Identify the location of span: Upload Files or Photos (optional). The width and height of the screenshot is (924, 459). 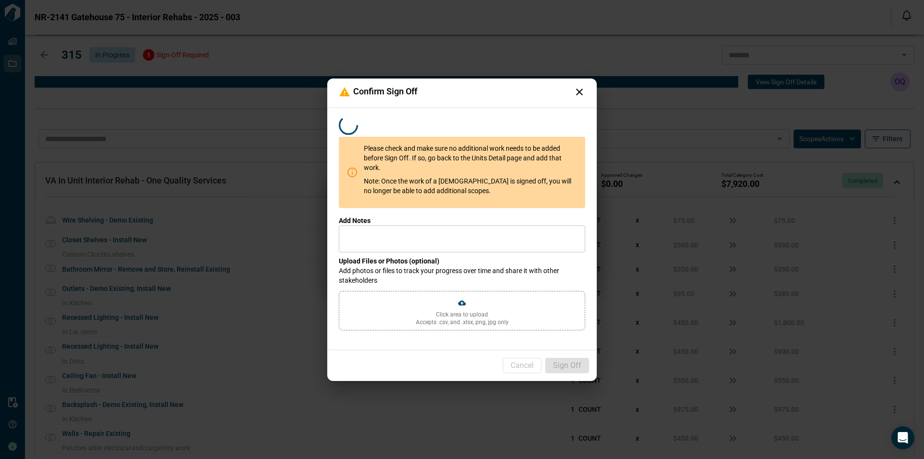
(389, 261).